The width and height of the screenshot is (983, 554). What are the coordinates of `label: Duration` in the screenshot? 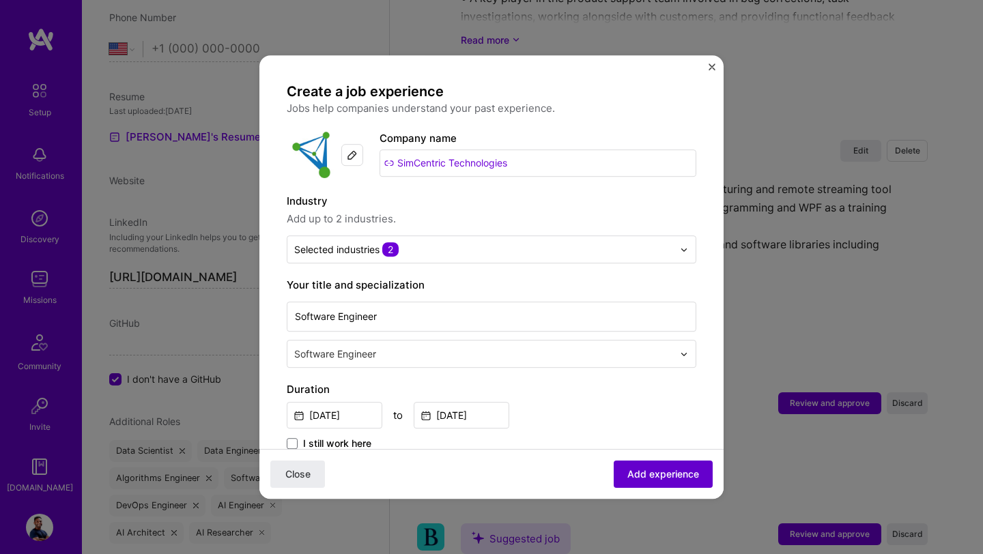 It's located at (491, 390).